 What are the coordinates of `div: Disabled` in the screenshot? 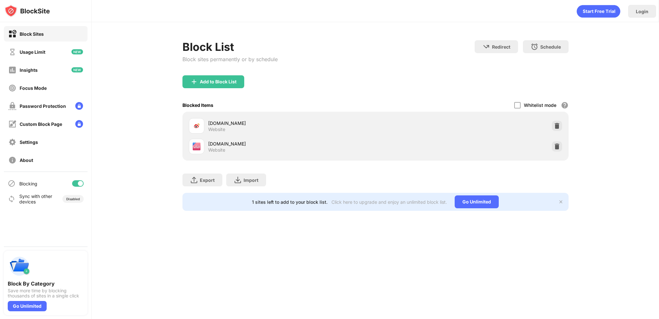 It's located at (73, 199).